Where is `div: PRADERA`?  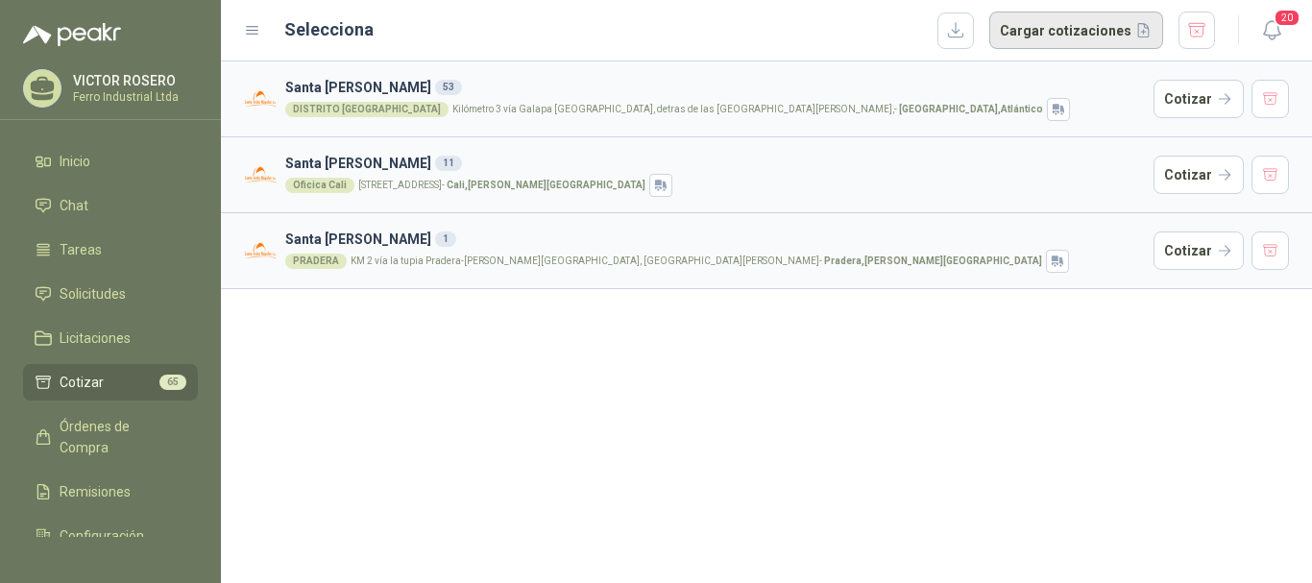
div: PRADERA is located at coordinates (316, 261).